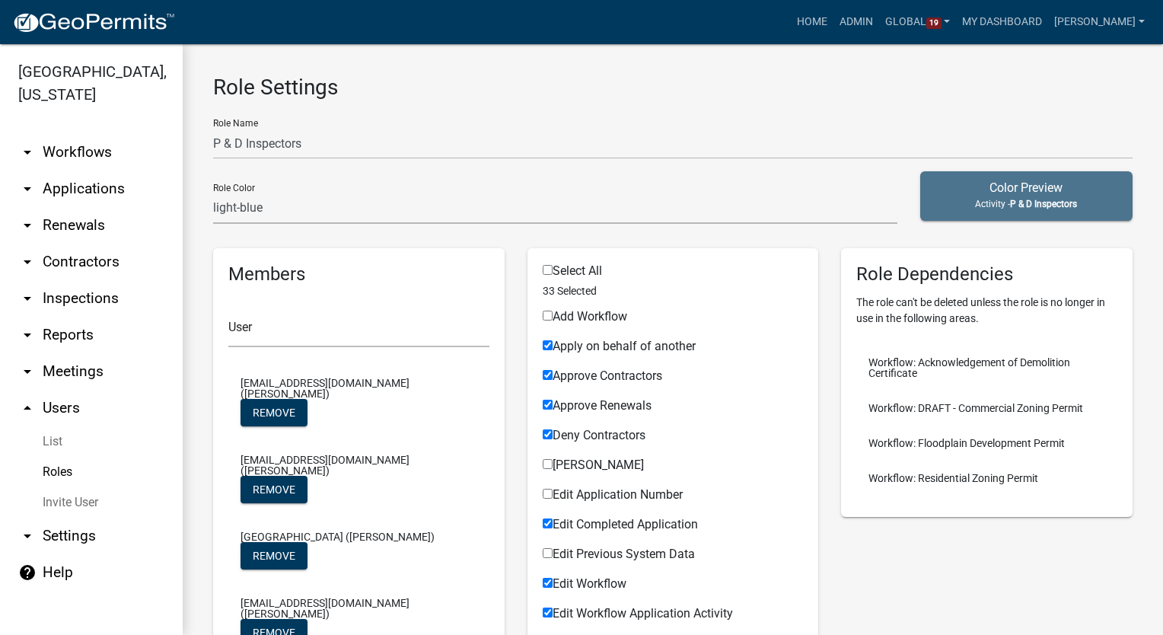  I want to click on h5: Color Preview, so click(1027, 187).